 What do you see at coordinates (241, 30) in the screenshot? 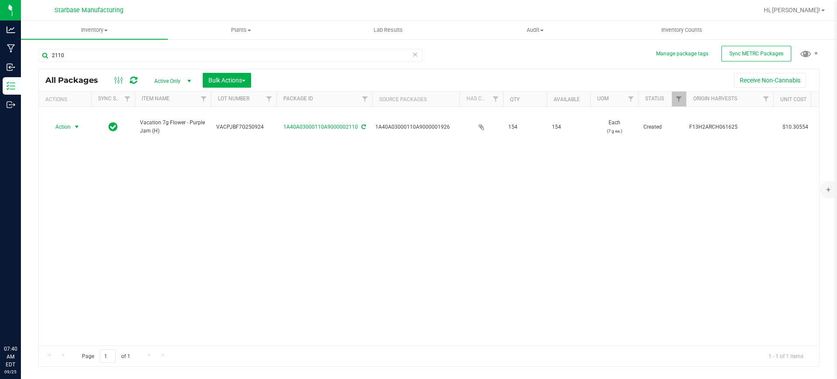
I see `span: Plants` at bounding box center [241, 30].